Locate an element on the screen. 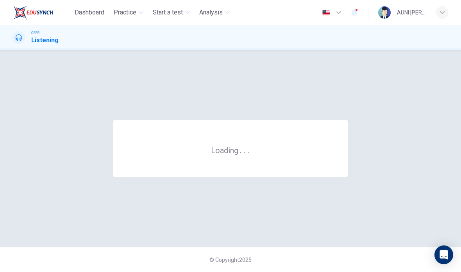  h1: Listening is located at coordinates (45, 40).